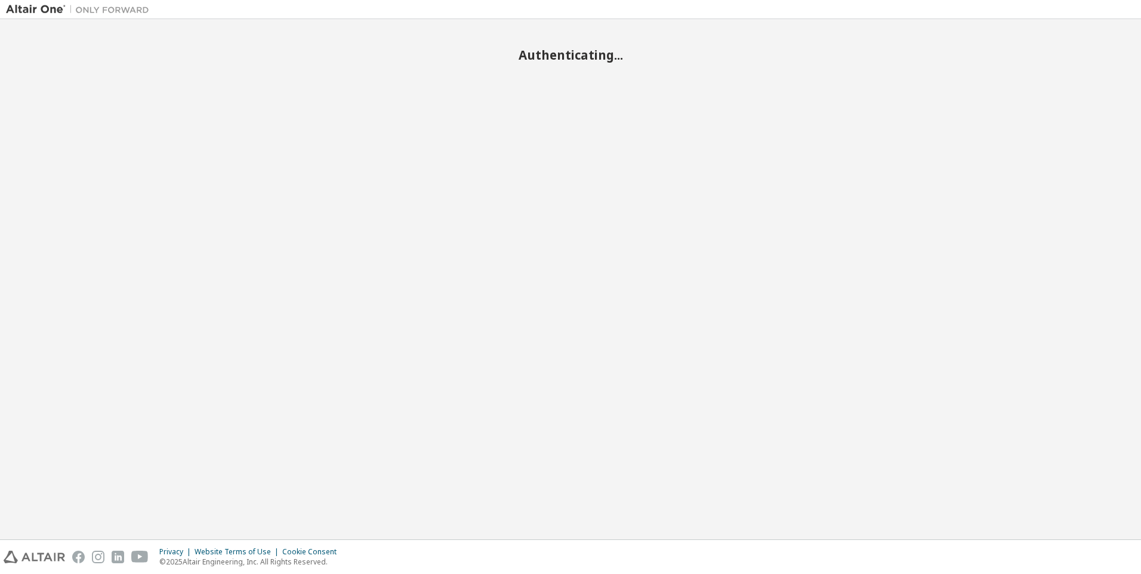 The image size is (1141, 574). What do you see at coordinates (140, 557) in the screenshot?
I see `img: youtube.svg` at bounding box center [140, 557].